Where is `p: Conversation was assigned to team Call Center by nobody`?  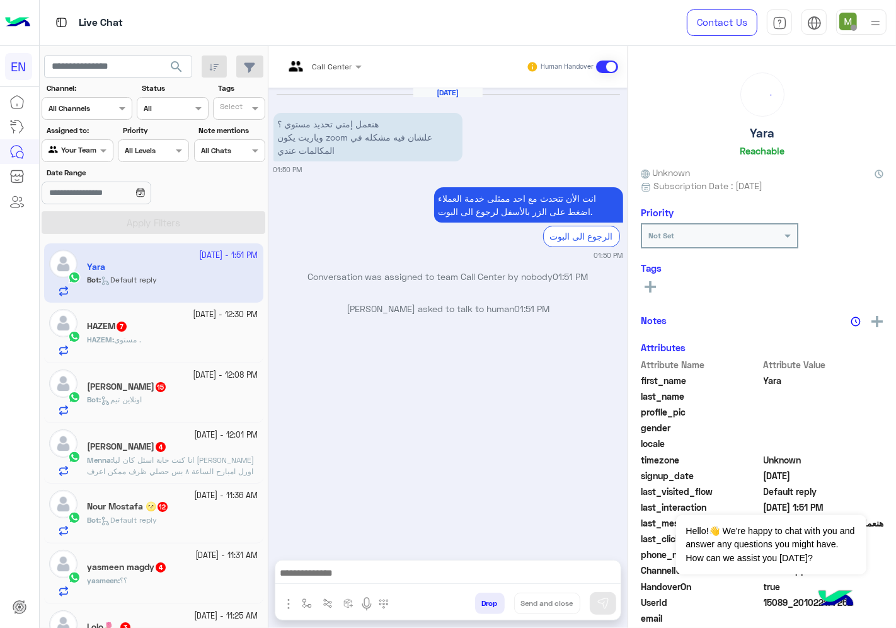 p: Conversation was assigned to team Call Center by nobody is located at coordinates (448, 276).